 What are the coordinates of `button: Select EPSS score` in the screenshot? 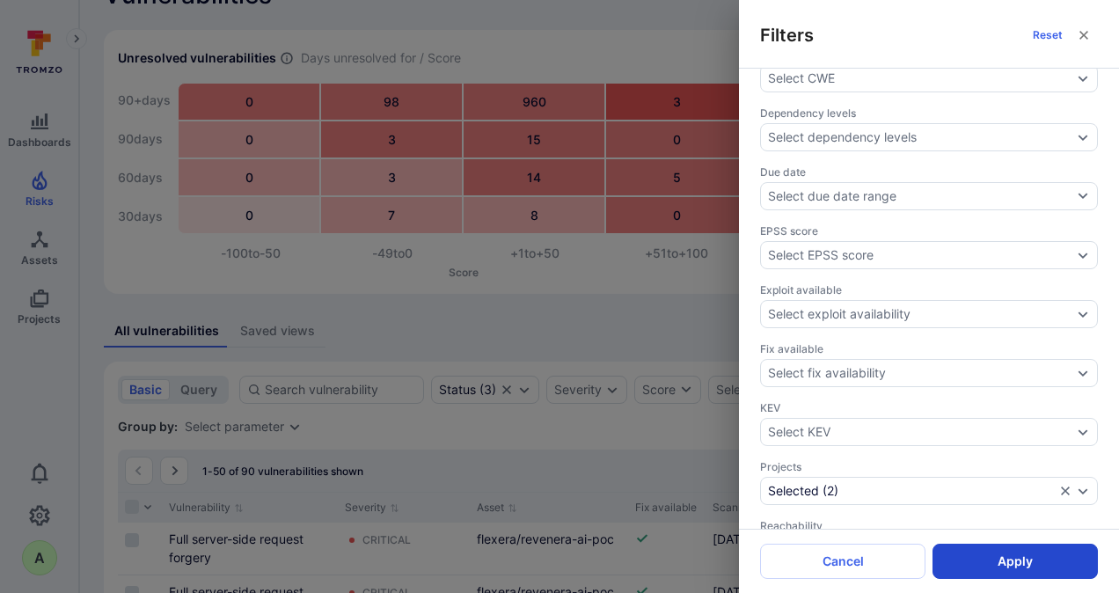 It's located at (920, 255).